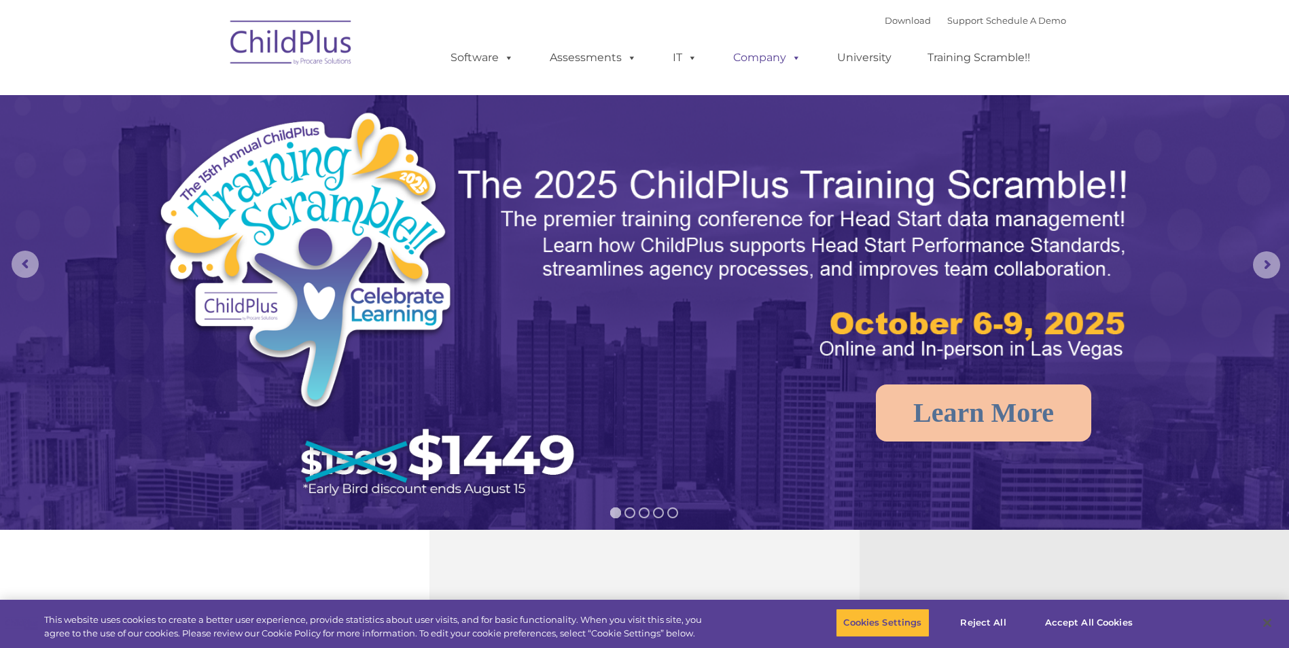 This screenshot has width=1289, height=648. What do you see at coordinates (965, 20) in the screenshot?
I see `a: Support` at bounding box center [965, 20].